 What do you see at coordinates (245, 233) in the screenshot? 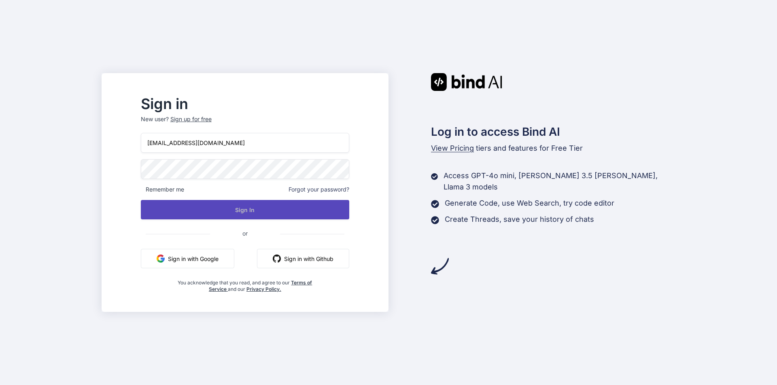
I see `span: or` at bounding box center [245, 233].